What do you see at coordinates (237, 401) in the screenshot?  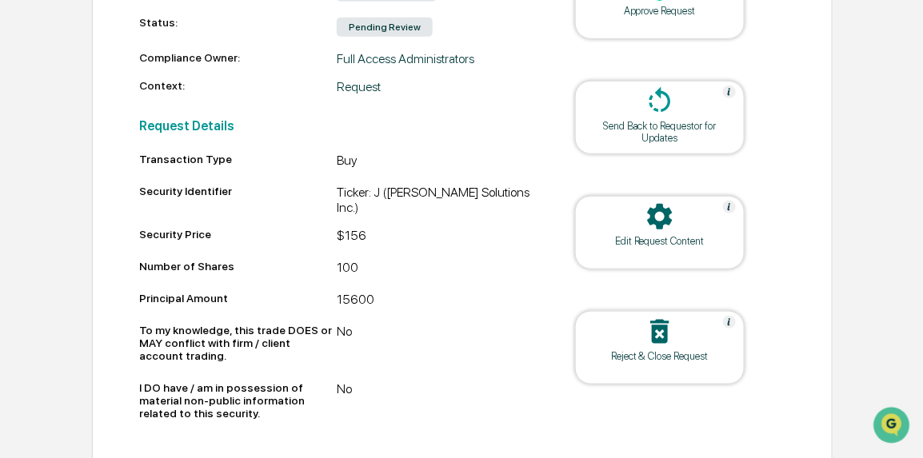 I see `div: I DO have / am in possession of material non-public information related to this security.` at bounding box center [237, 401].